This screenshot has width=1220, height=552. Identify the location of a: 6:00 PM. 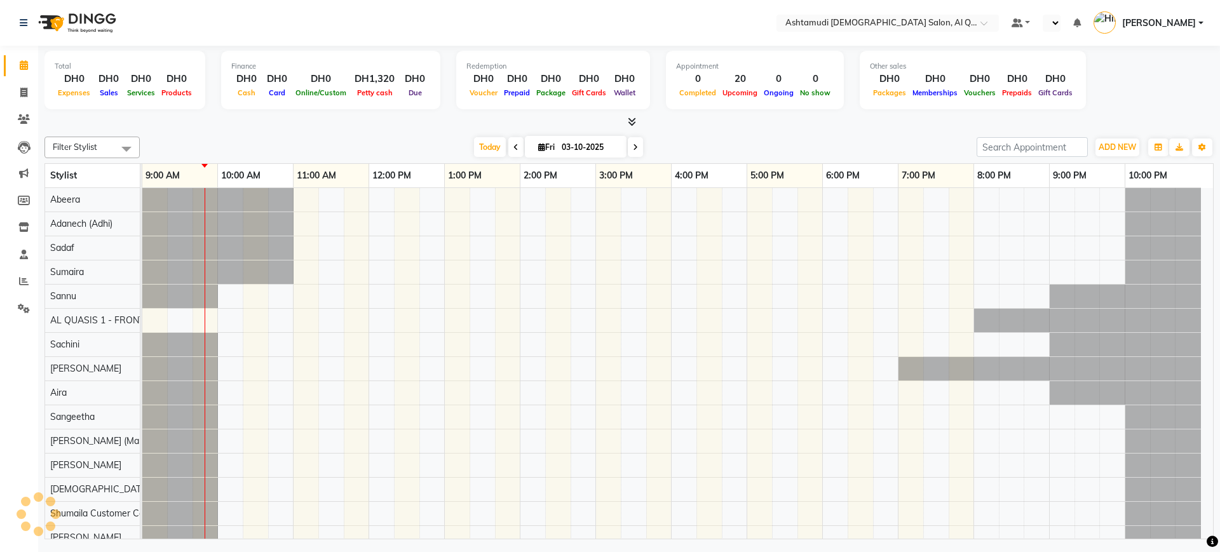
(842, 175).